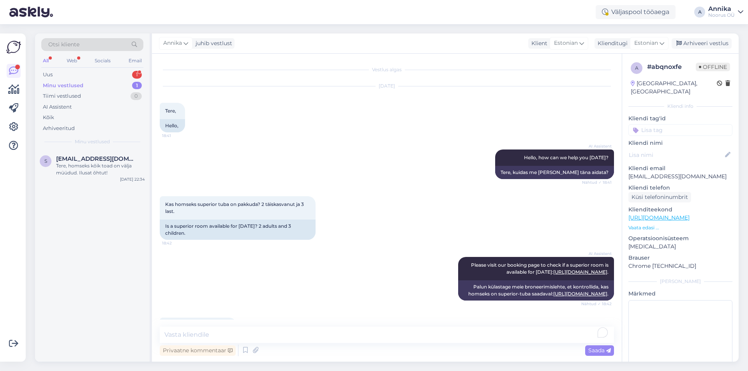 The image size is (748, 371). Describe the element at coordinates (136, 96) in the screenshot. I see `div: 0` at that location.